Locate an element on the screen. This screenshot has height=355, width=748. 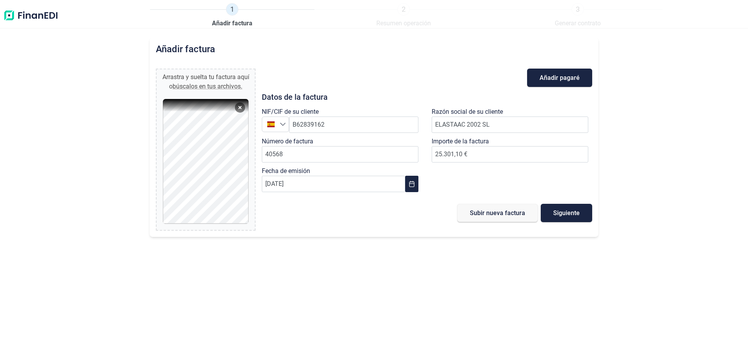
label: Importe de la factura is located at coordinates (460, 142).